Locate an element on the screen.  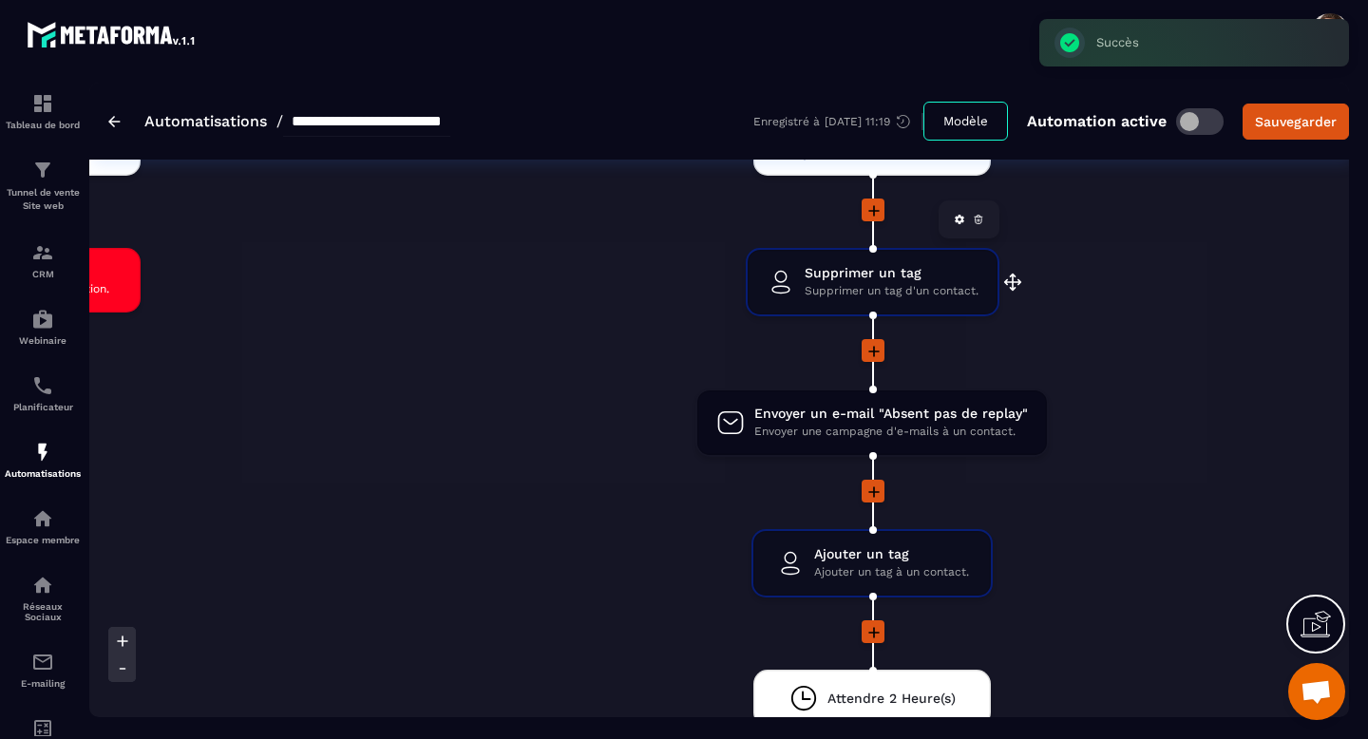
a: formationformationCRM is located at coordinates (43, 260).